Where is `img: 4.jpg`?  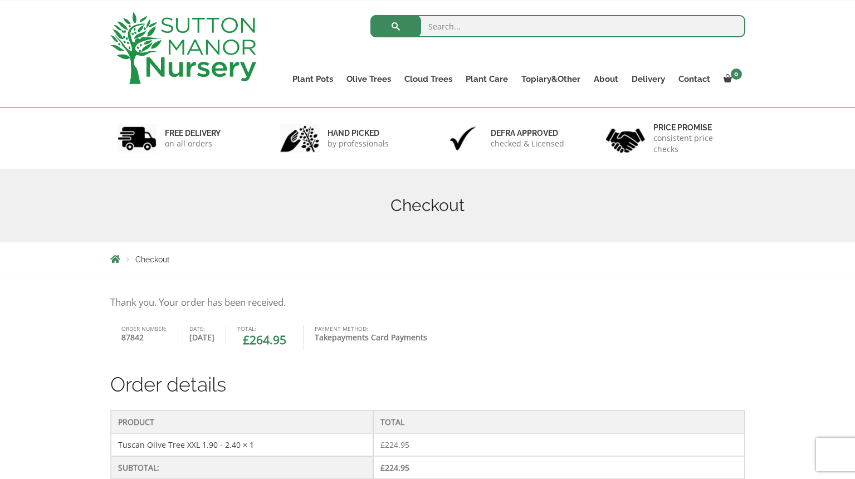
img: 4.jpg is located at coordinates (625, 138).